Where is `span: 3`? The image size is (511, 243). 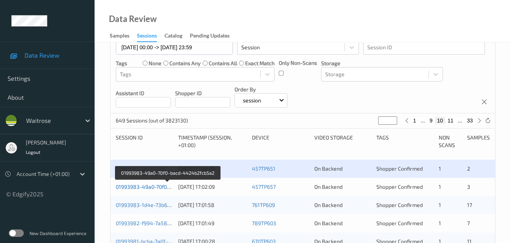 span: 3 is located at coordinates (469, 186).